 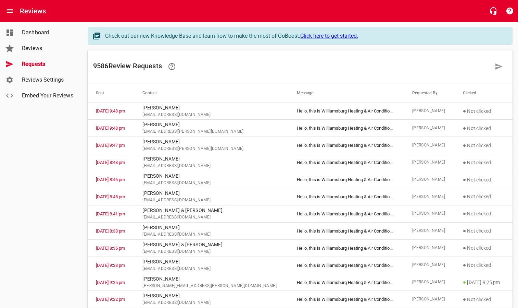 I want to click on button: Support Portal, so click(x=510, y=11).